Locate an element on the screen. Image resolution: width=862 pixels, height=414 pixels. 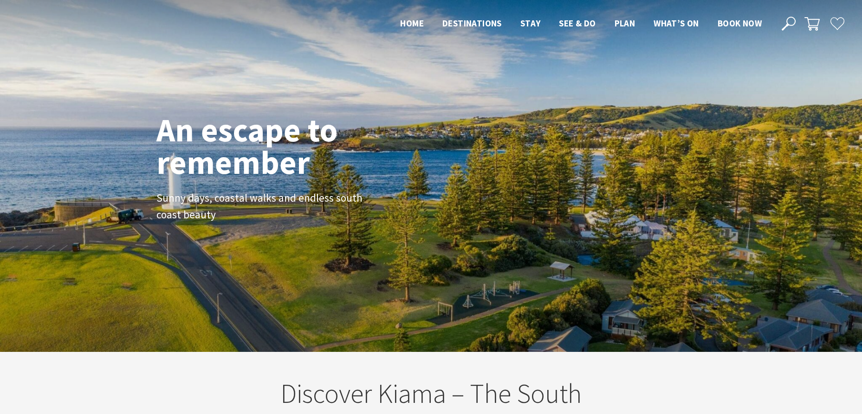
span: Home is located at coordinates (412, 23).